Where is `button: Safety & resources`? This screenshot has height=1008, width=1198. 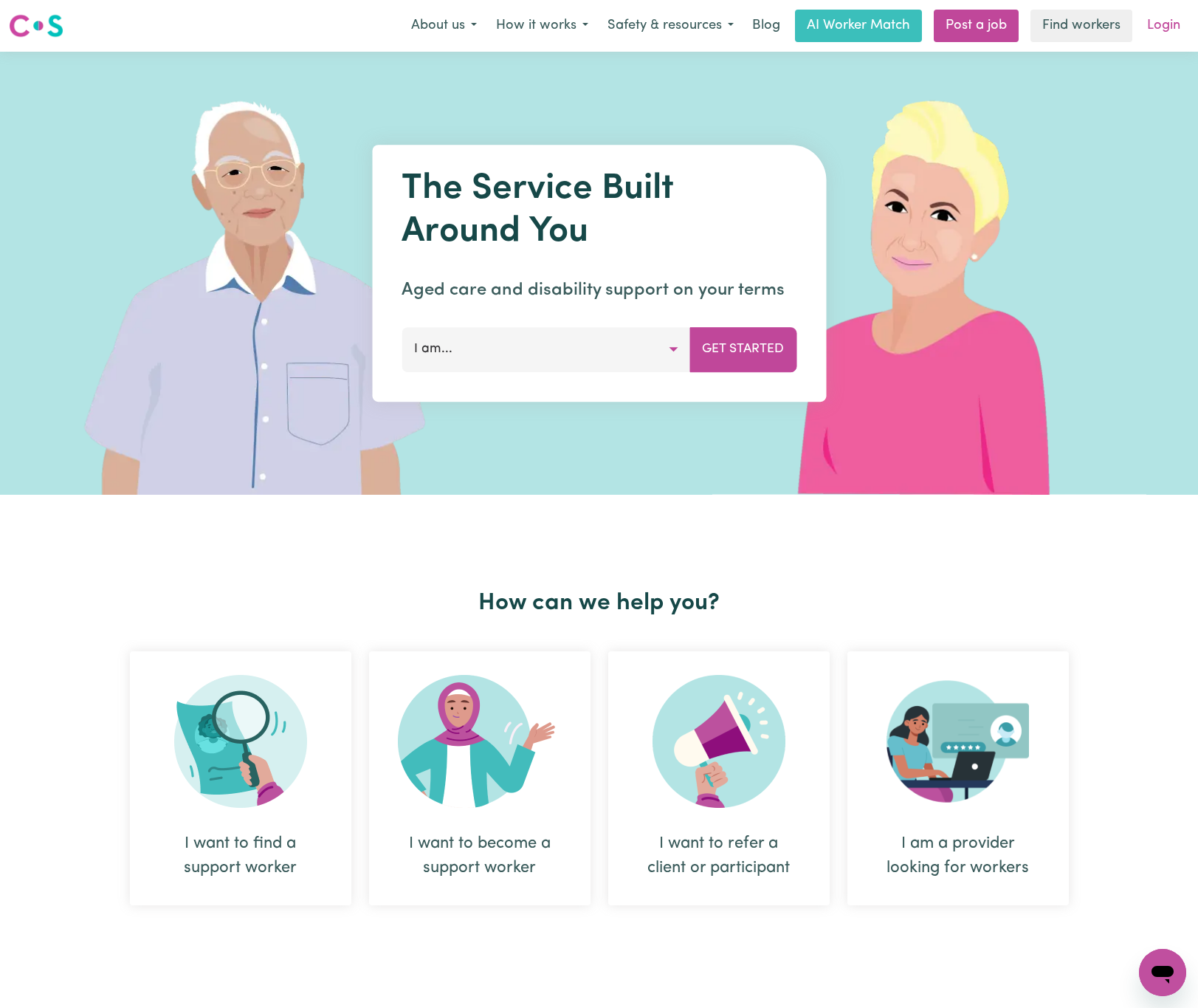 button: Safety & resources is located at coordinates (670, 26).